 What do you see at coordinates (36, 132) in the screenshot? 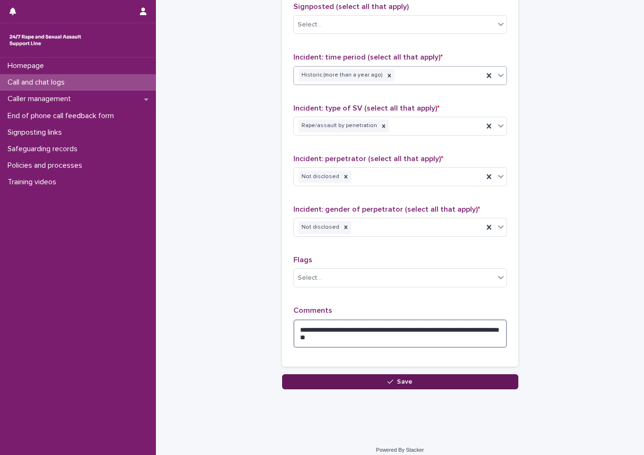
I see `p: Signposting links` at bounding box center [36, 132].